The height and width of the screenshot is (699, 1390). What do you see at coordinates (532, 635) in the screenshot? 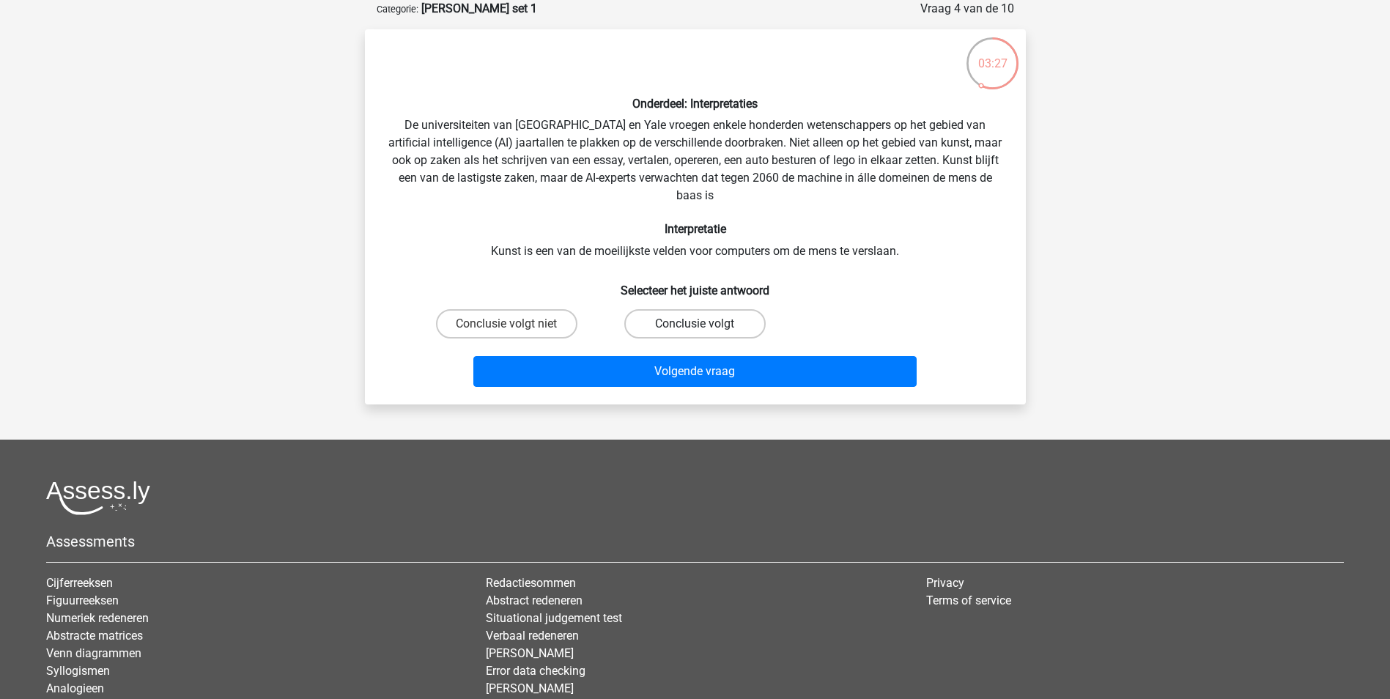
I see `a: Verbaal redeneren` at bounding box center [532, 635].